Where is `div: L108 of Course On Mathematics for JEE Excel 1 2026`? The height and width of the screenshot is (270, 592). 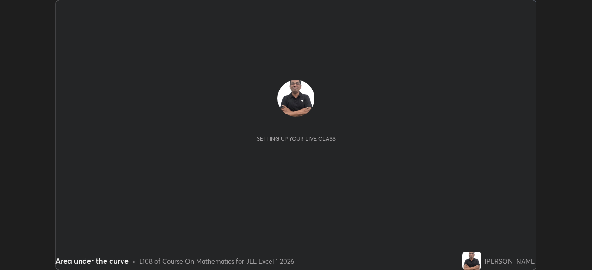
div: L108 of Course On Mathematics for JEE Excel 1 2026 is located at coordinates (216, 261).